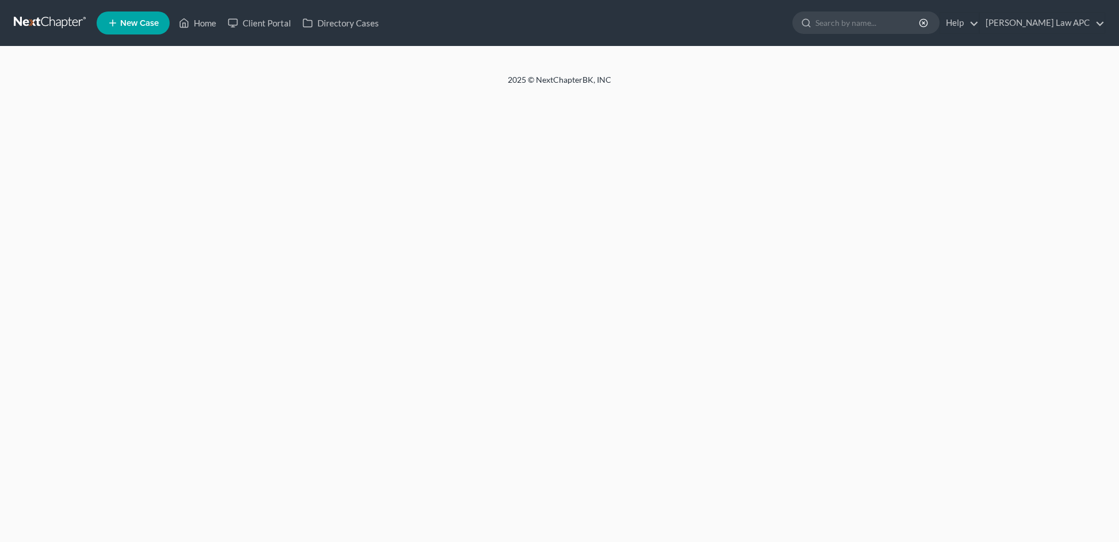  Describe the element at coordinates (868, 22) in the screenshot. I see `input: Search by name...` at that location.